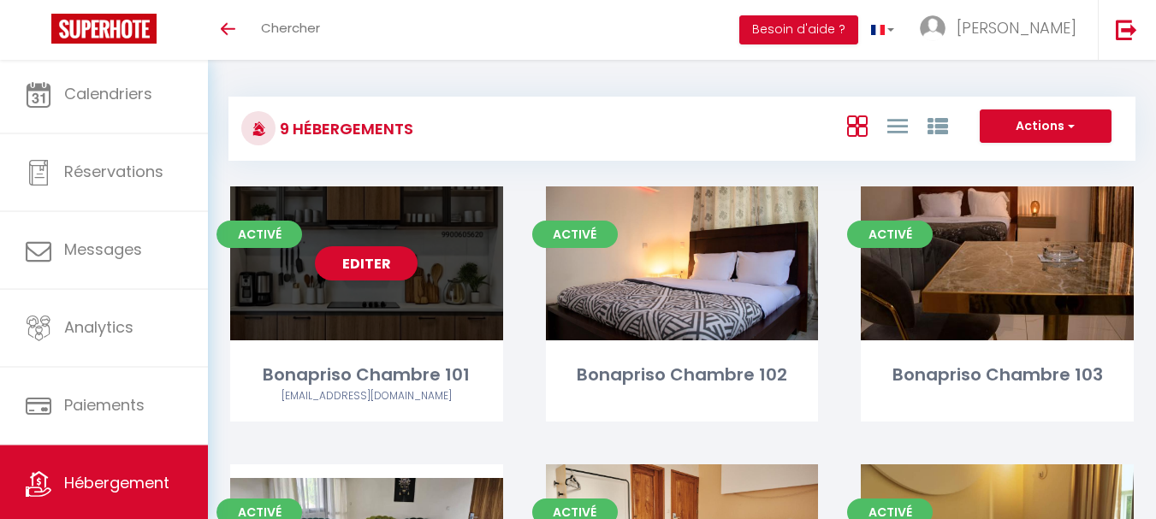  Describe the element at coordinates (938, 125) in the screenshot. I see `a: Vue par Groupe` at that location.